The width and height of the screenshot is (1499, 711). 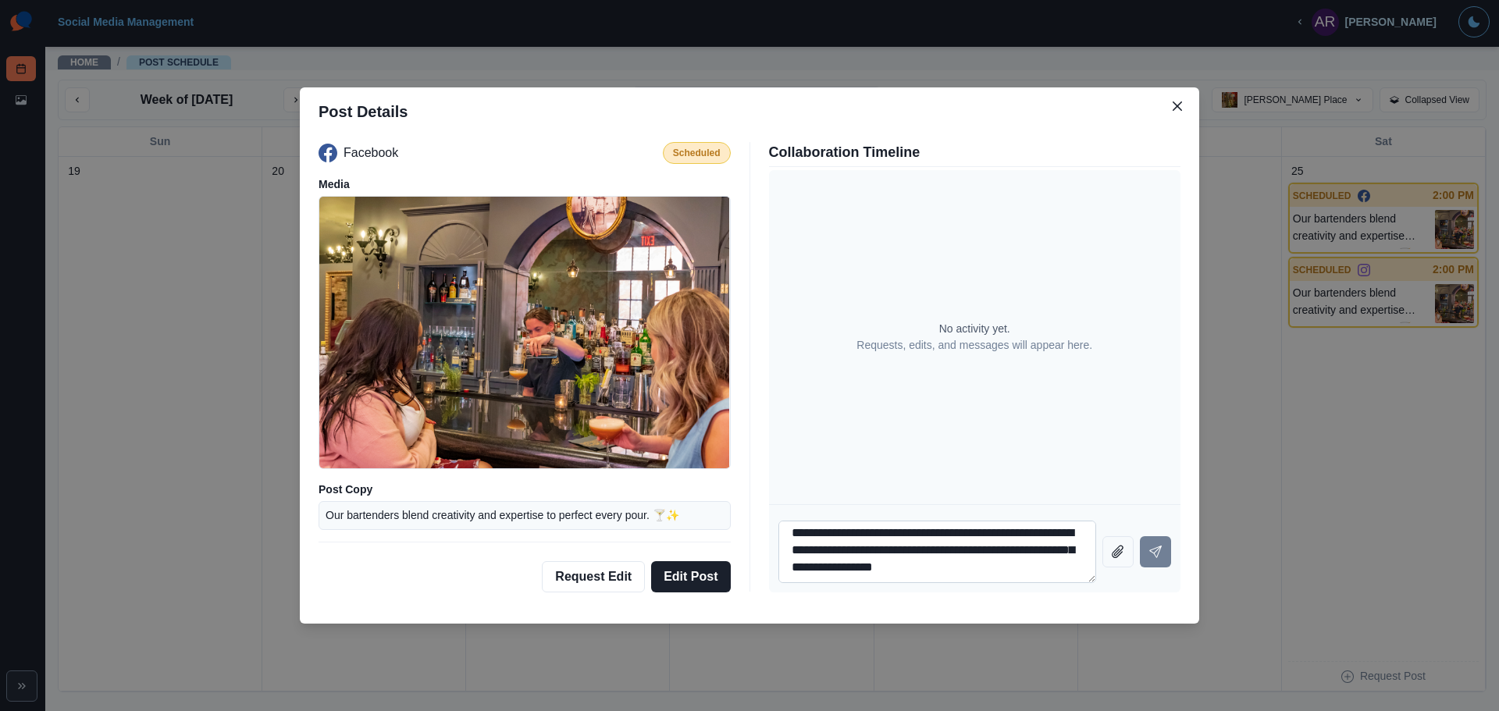 What do you see at coordinates (593, 577) in the screenshot?
I see `button: Request Edit` at bounding box center [593, 577].